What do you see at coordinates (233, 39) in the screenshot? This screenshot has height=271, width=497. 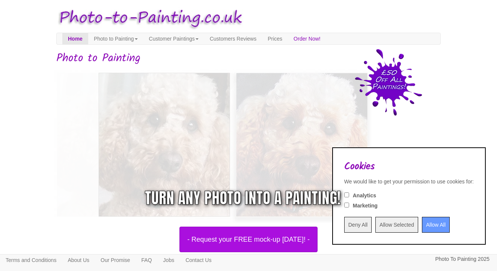 I see `a: Customers Reviews` at bounding box center [233, 39].